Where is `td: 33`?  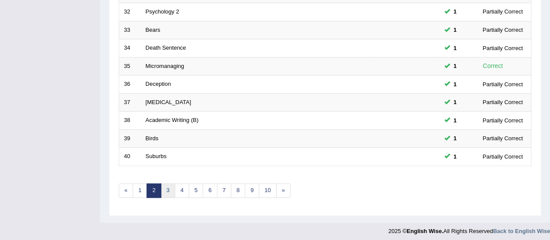
td: 33 is located at coordinates (130, 30).